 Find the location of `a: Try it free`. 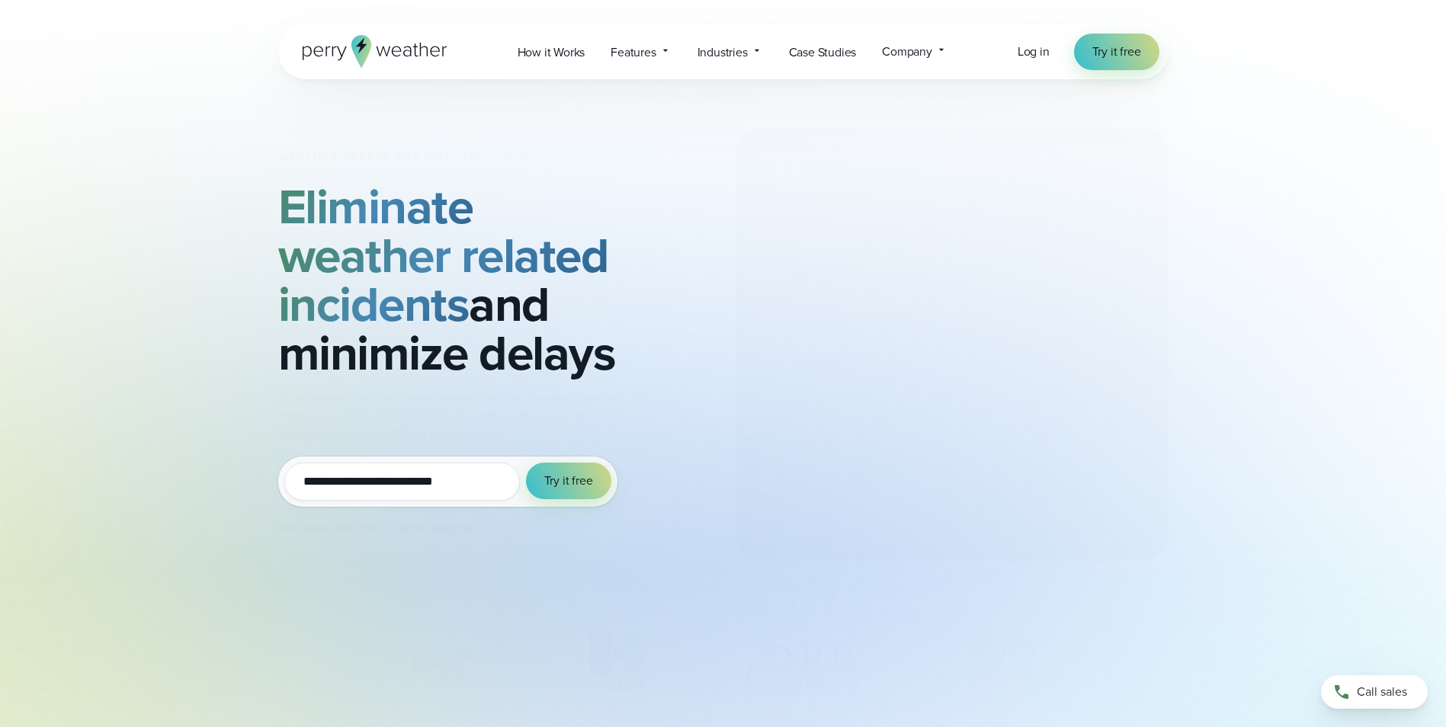

a: Try it free is located at coordinates (1116, 52).